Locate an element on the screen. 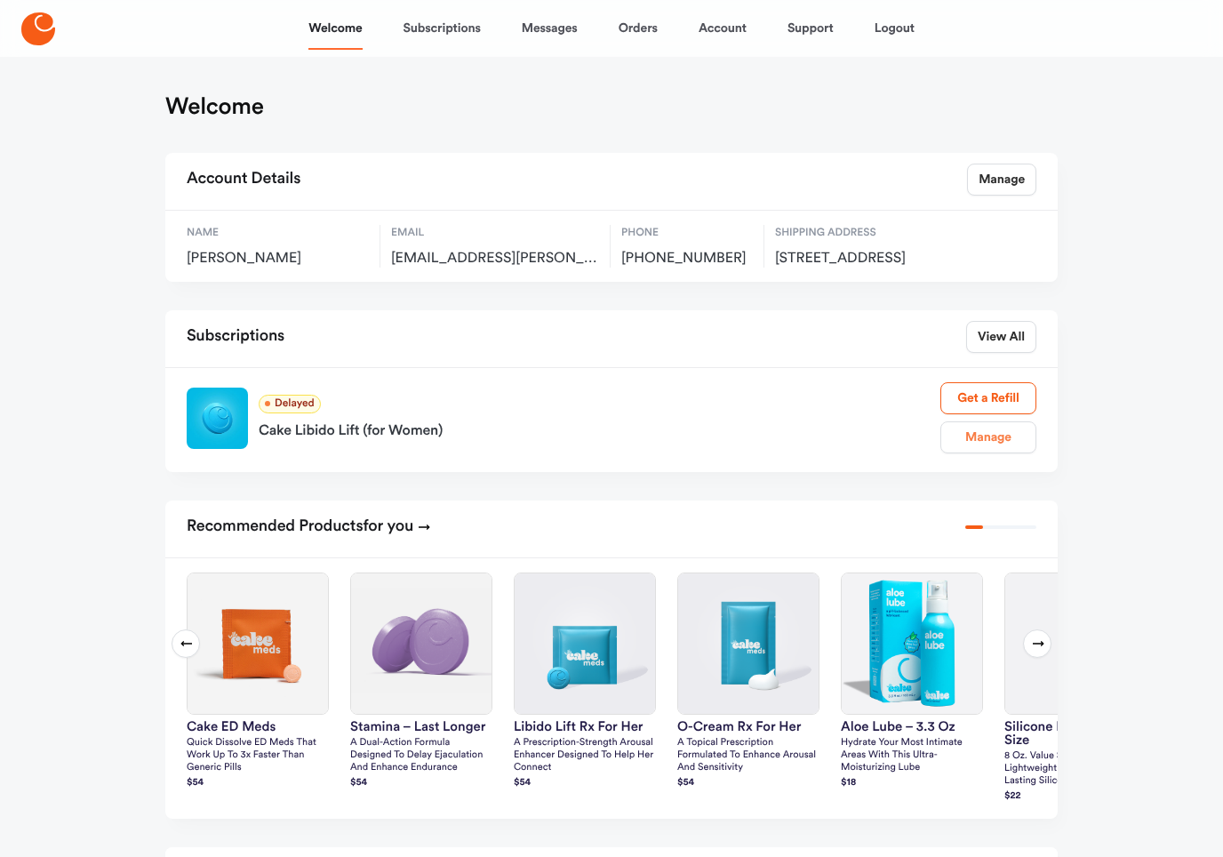  a: Cake Libido Lift (for Women) is located at coordinates (599, 427).